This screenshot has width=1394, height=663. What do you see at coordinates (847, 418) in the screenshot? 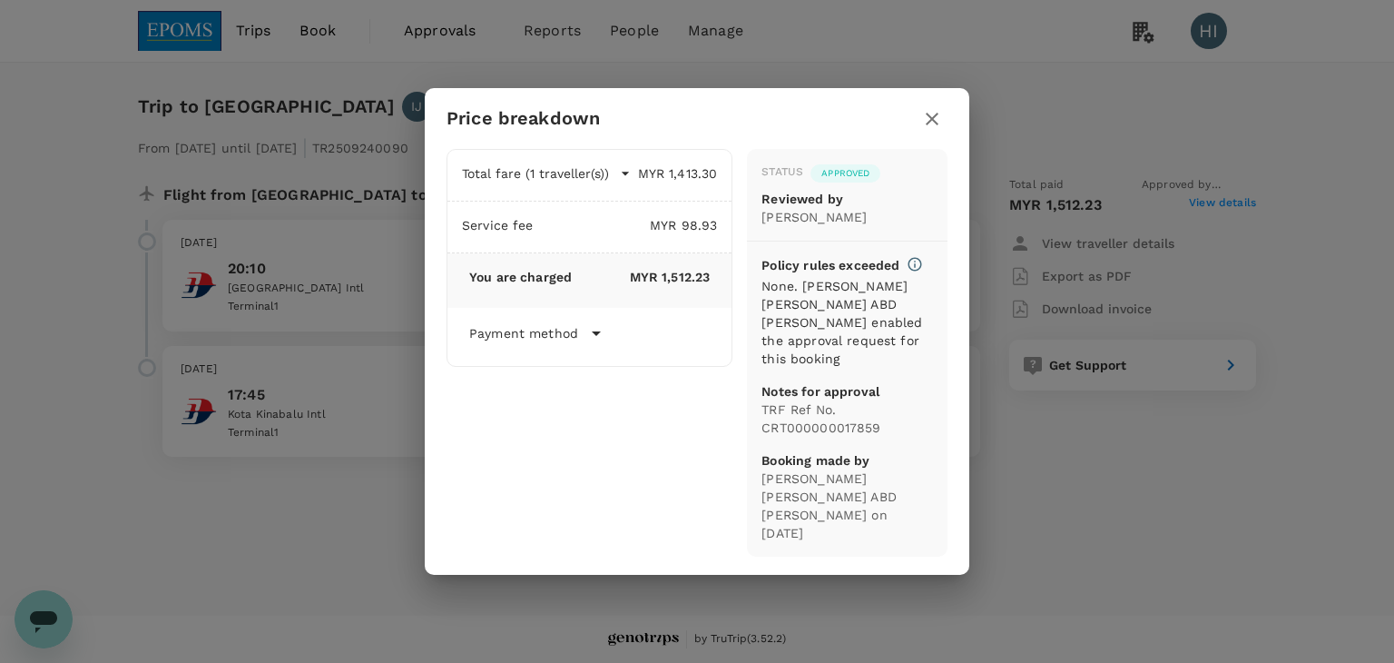
I see `p: TRF Ref No. CRT000000017859` at bounding box center [847, 418].